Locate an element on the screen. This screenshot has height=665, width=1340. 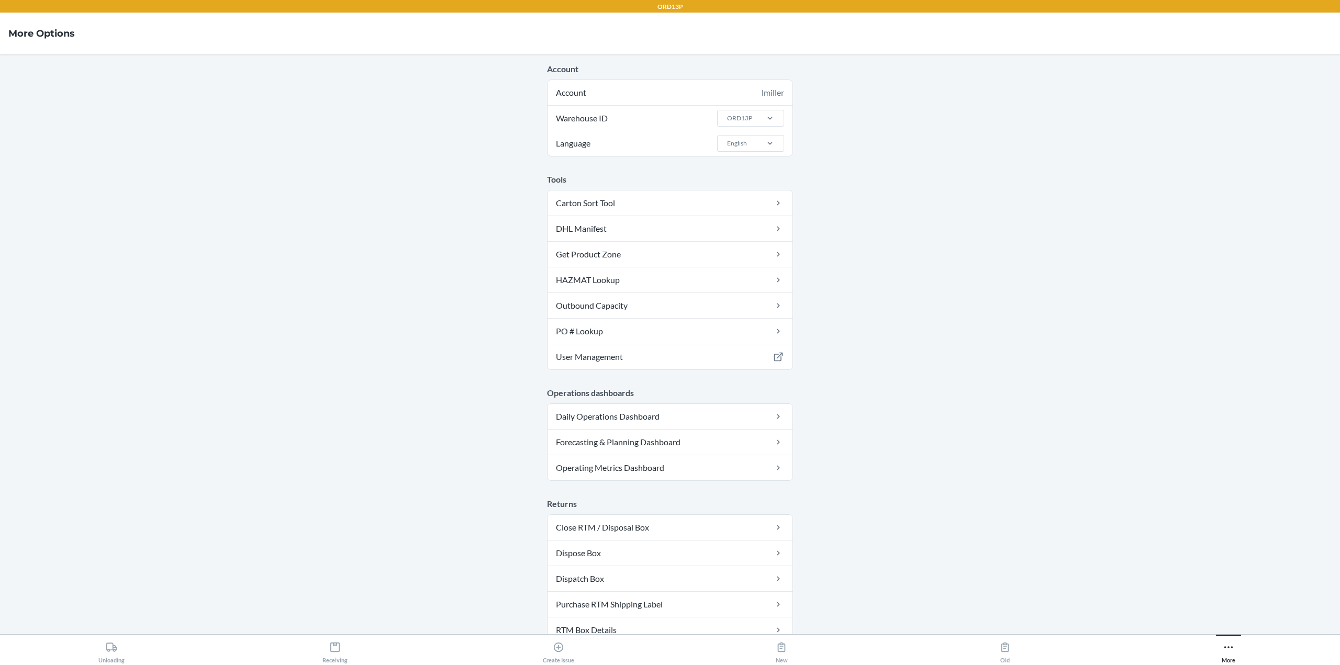
button: New is located at coordinates (781, 649).